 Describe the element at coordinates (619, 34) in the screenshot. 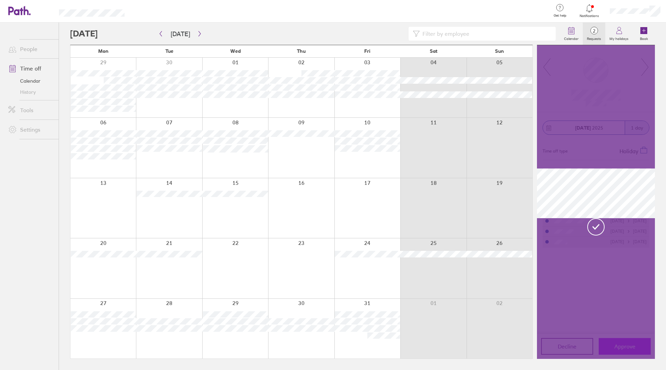

I see `a: My holidays` at that location.